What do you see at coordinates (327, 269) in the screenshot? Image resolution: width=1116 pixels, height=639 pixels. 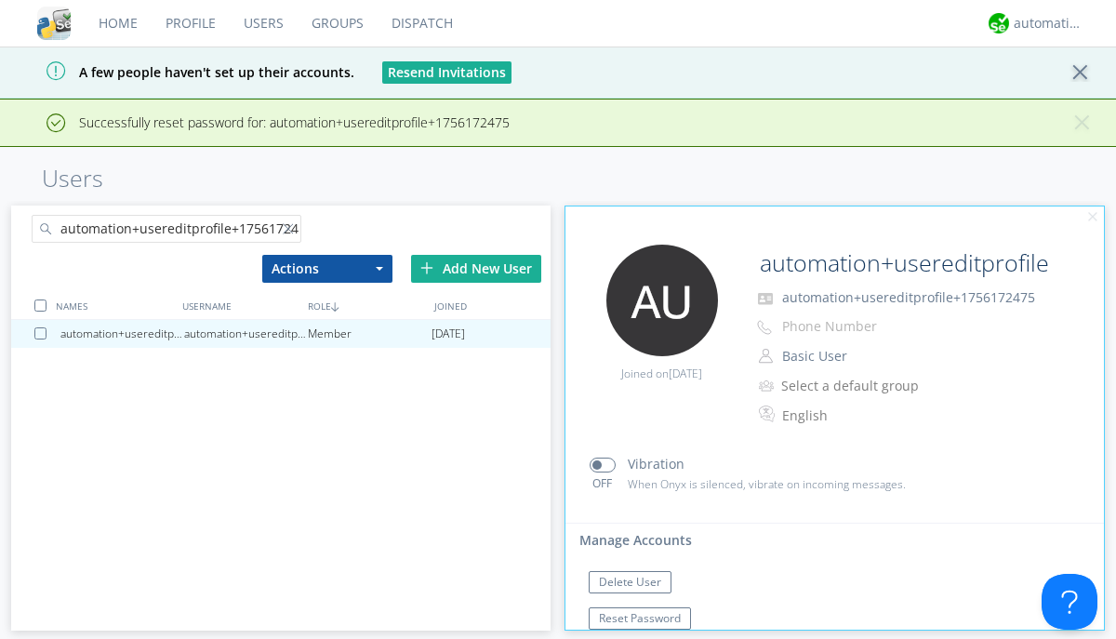 I see `button: Actions` at bounding box center [327, 269].